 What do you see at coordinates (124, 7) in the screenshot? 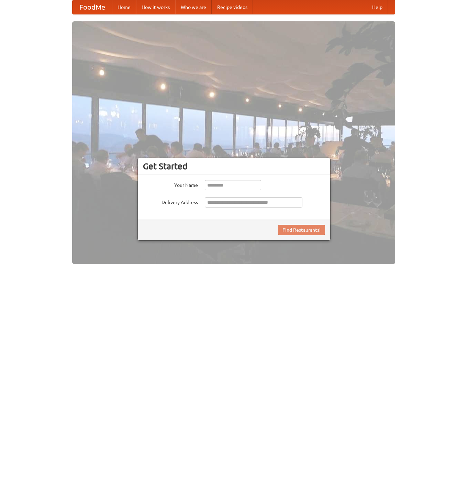
I see `a: Home` at bounding box center [124, 7].